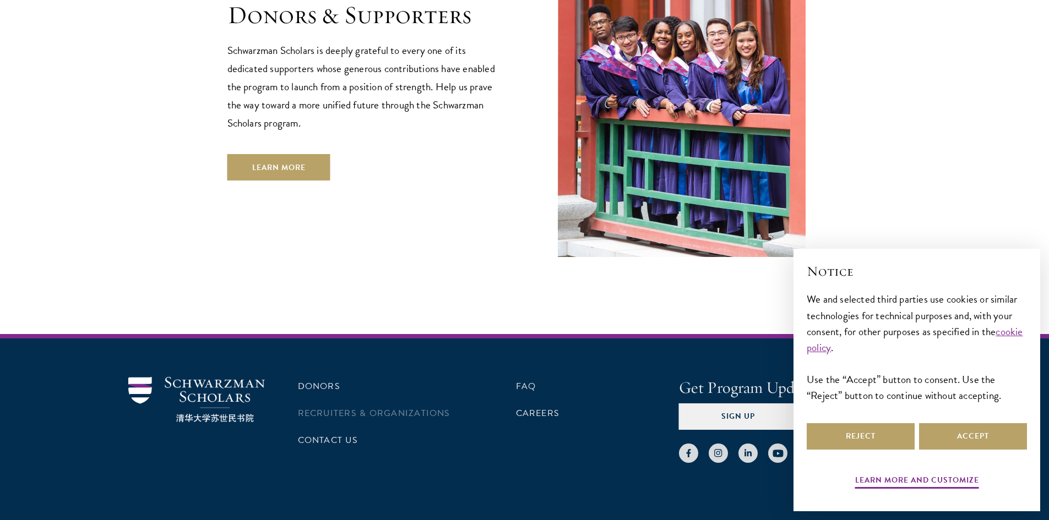 The height and width of the screenshot is (520, 1049). What do you see at coordinates (365, 86) in the screenshot?
I see `p: Schwarzman Scholars is deeply grateful to every one of its dedicated supporters whose generous co...` at bounding box center [365, 86].